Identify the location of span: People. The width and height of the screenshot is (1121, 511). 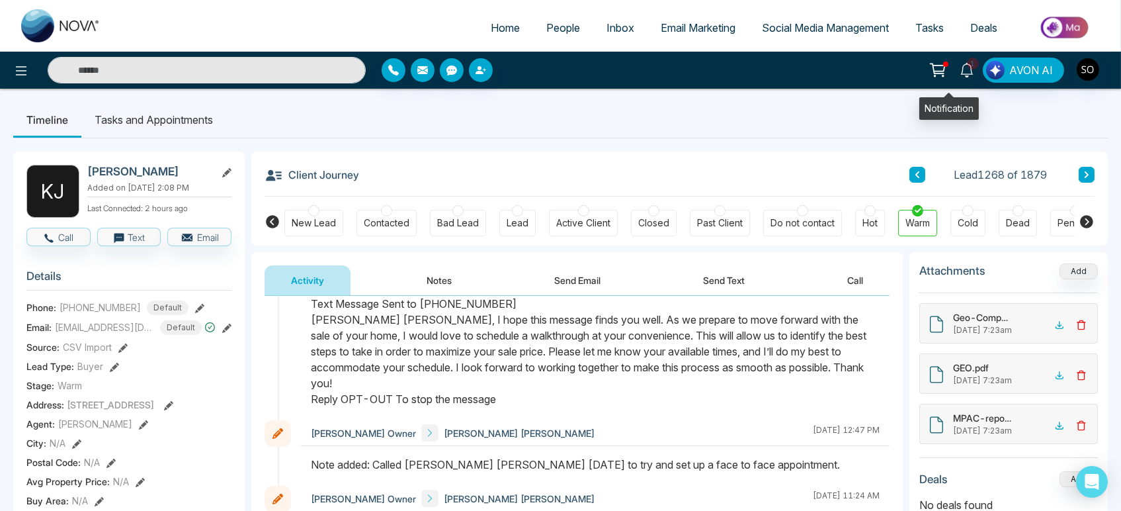
(563, 28).